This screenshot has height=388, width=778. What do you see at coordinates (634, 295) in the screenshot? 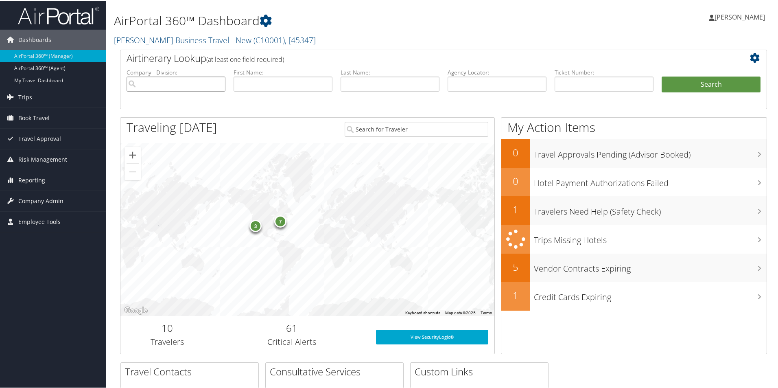
I see `a: 1Credit Cards Expiring` at bounding box center [634, 295].